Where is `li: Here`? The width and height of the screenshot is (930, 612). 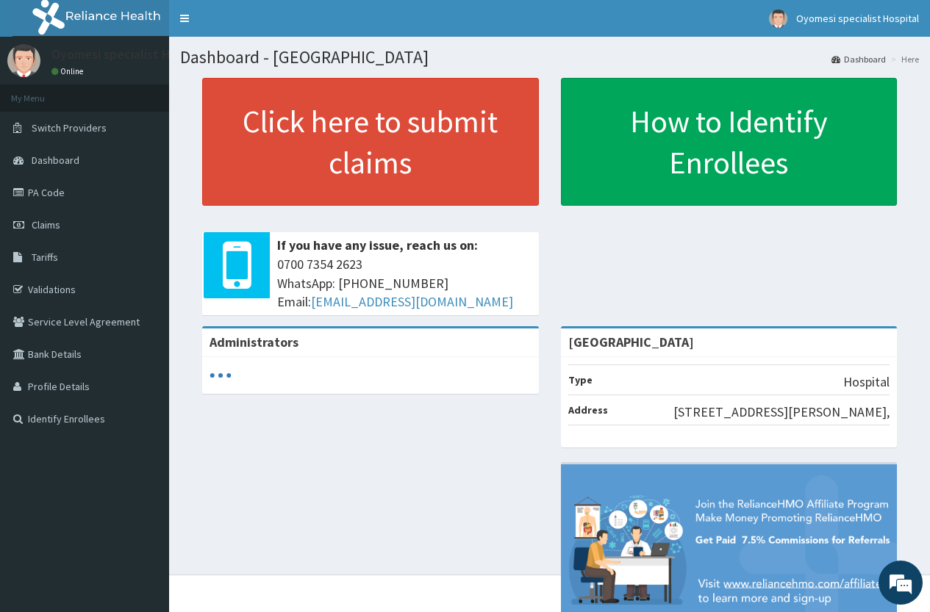 li: Here is located at coordinates (903, 59).